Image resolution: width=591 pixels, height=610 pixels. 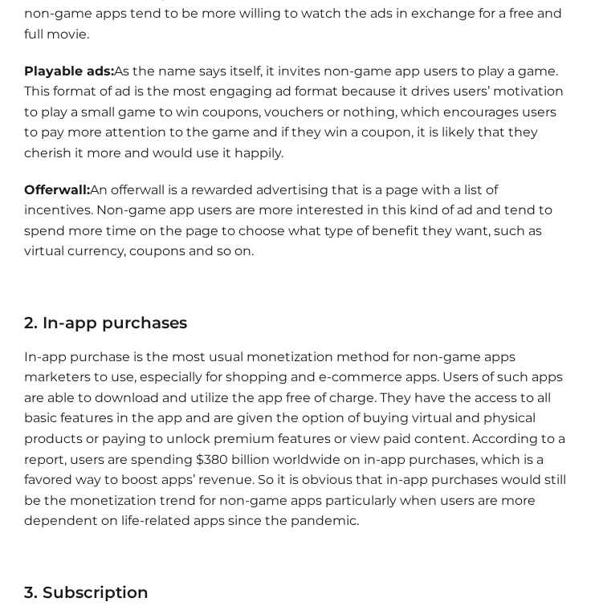 What do you see at coordinates (295, 112) in the screenshot?
I see `p: As the name says itself, it invites non-game app users to play a game. This format of ad is the m...` at bounding box center [295, 112].